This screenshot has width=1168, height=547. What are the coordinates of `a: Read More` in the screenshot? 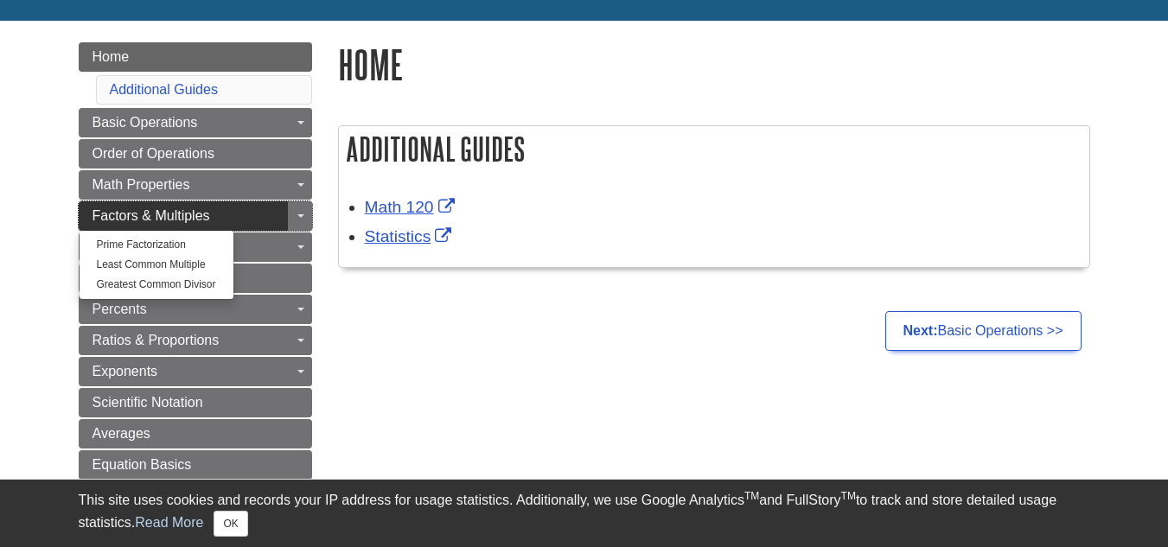 It's located at (169, 522).